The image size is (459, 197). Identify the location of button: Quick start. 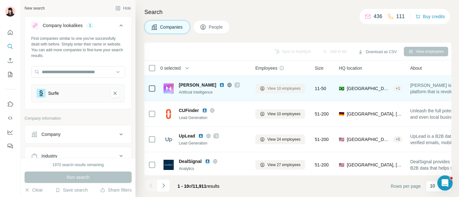
(10, 33).